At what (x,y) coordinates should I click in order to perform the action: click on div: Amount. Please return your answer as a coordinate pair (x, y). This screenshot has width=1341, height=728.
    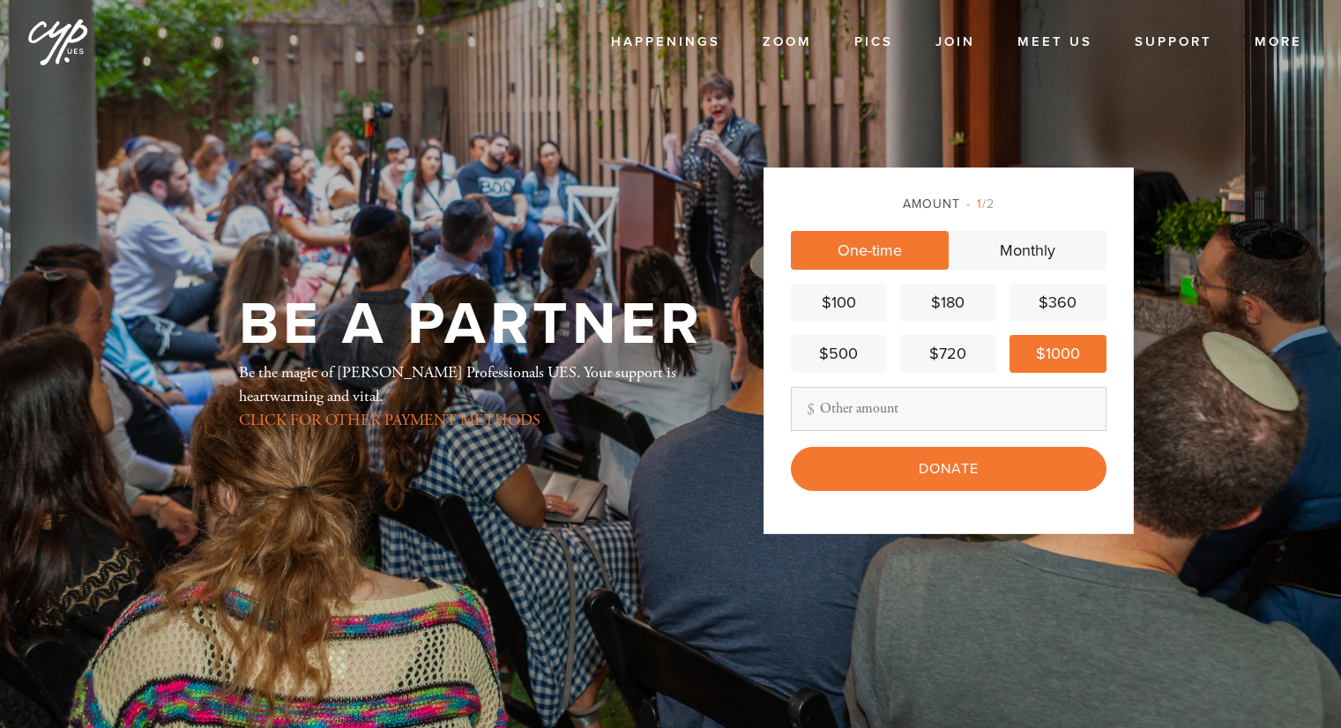
    Looking at the image, I should click on (949, 204).